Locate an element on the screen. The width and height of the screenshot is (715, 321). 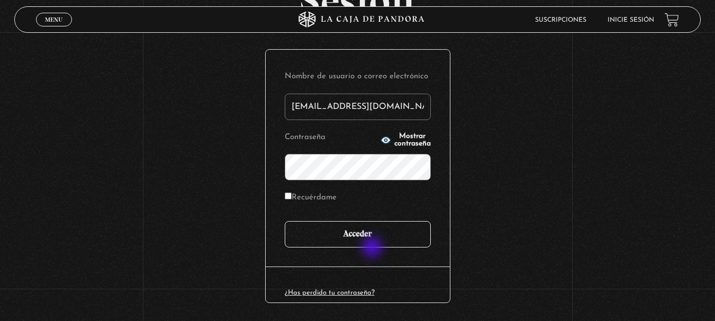
label: Recuérdame is located at coordinates (311, 198).